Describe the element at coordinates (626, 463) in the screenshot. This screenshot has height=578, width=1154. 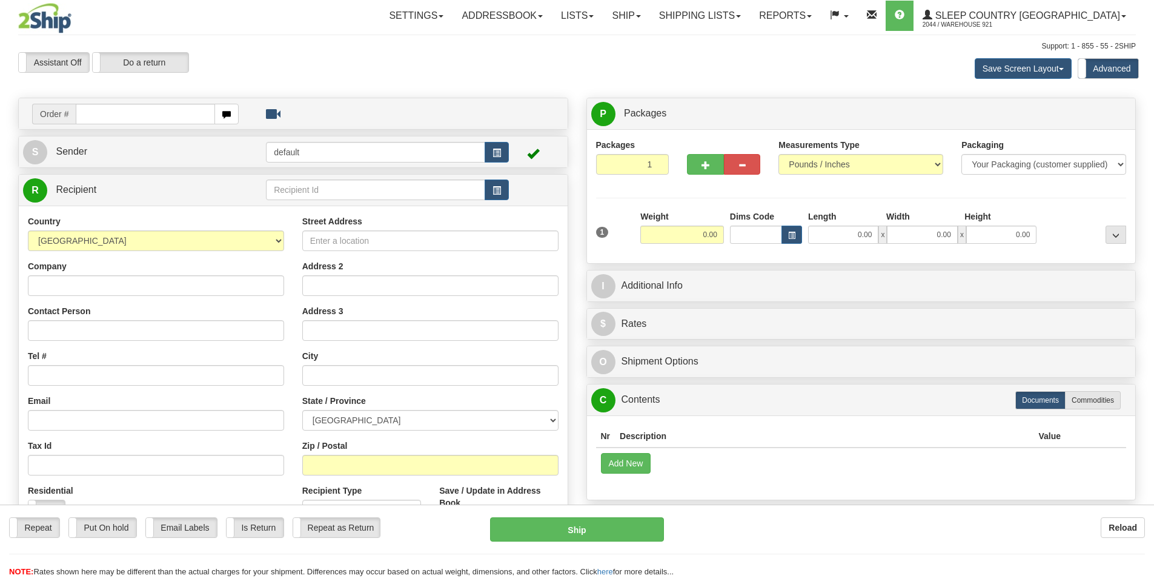
I see `button: Add New` at that location.